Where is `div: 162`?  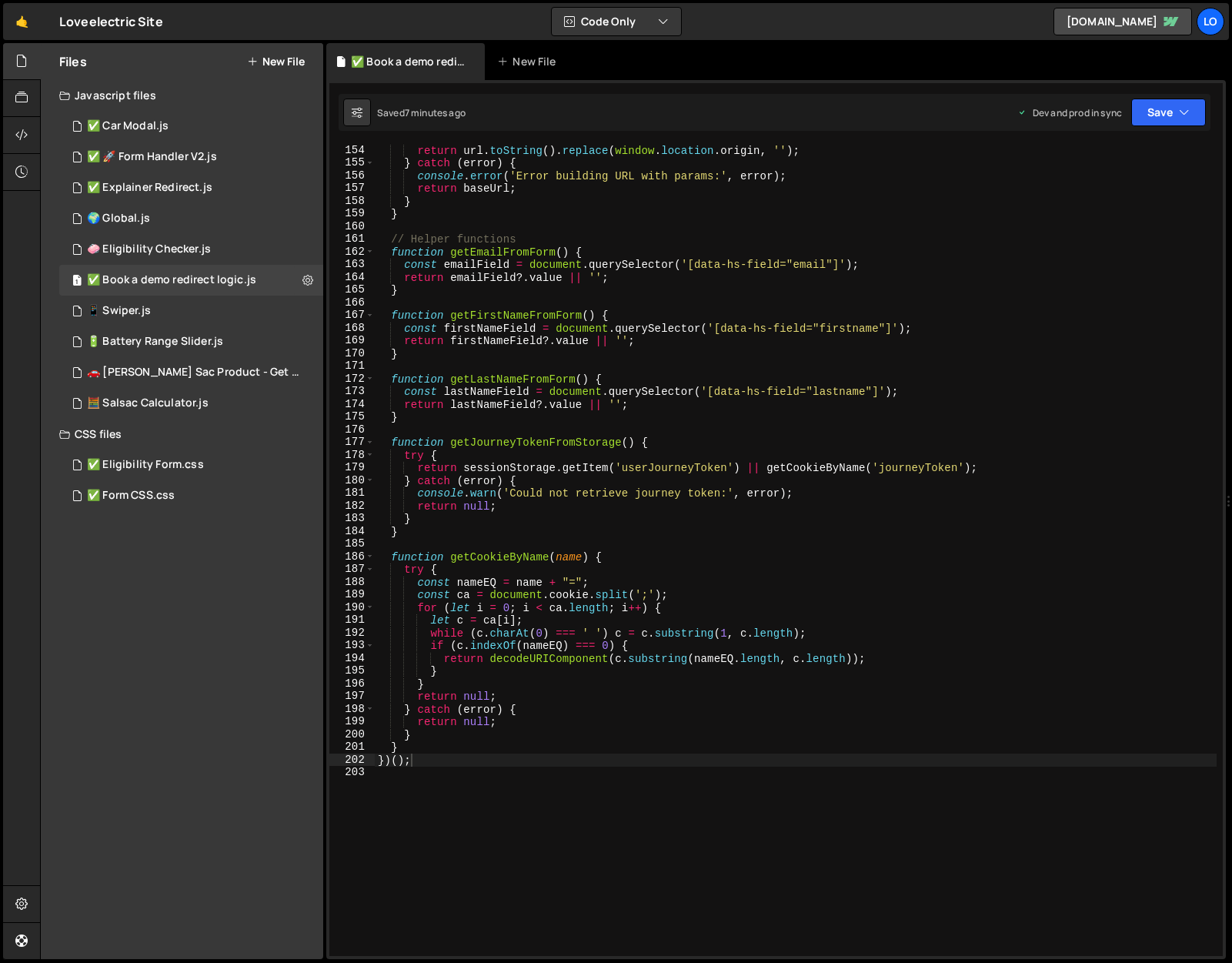
div: 162 is located at coordinates (352, 252).